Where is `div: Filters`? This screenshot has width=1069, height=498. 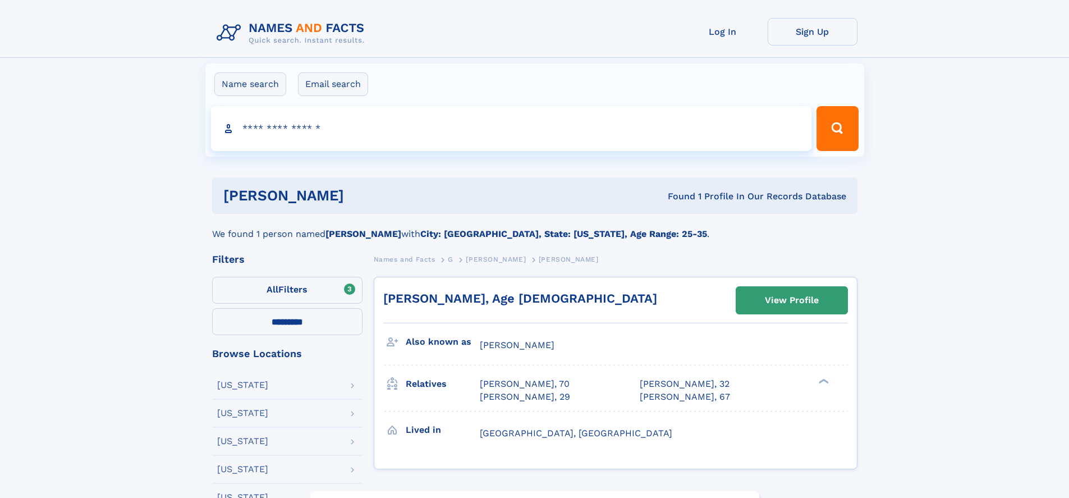
div: Filters is located at coordinates (287, 259).